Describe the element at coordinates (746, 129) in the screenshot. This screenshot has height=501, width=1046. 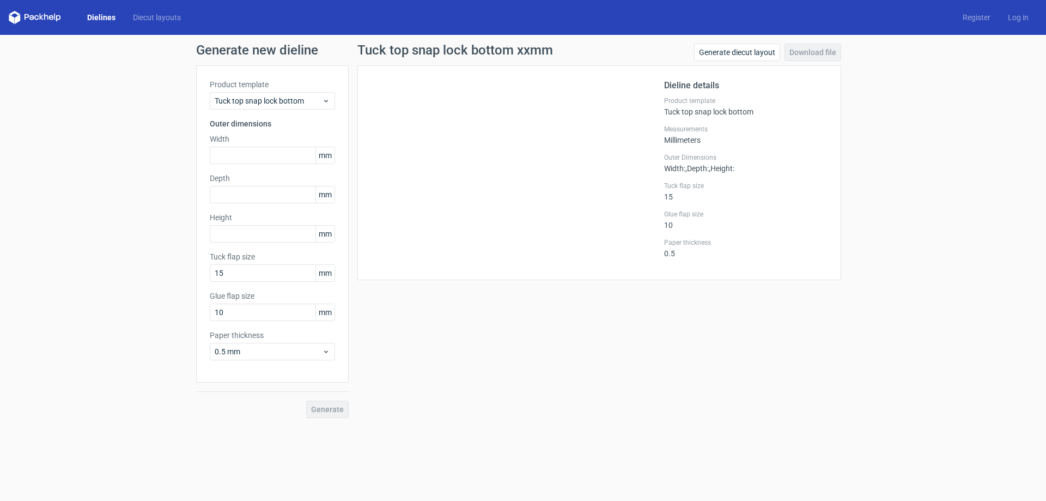
I see `label: Measurements` at that location.